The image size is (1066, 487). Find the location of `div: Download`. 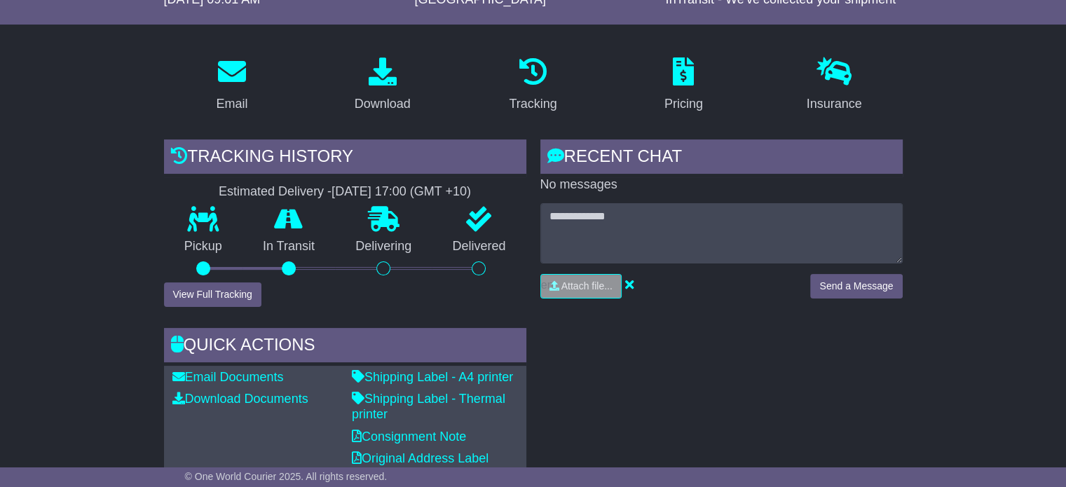

div: Download is located at coordinates (383, 104).